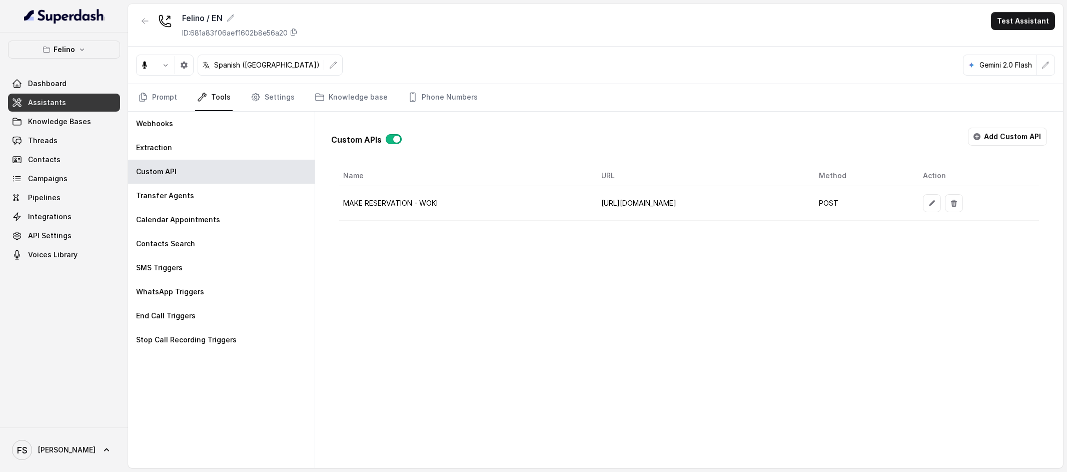 The height and width of the screenshot is (472, 1067). What do you see at coordinates (155, 124) in the screenshot?
I see `p: Webhooks` at bounding box center [155, 124].